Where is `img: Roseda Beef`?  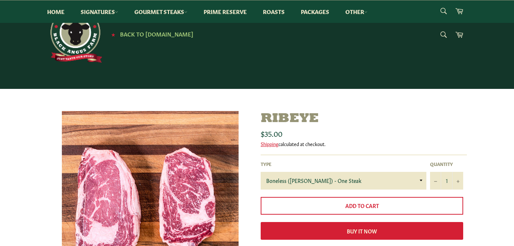
img: Roseda Beef is located at coordinates (75, 35).